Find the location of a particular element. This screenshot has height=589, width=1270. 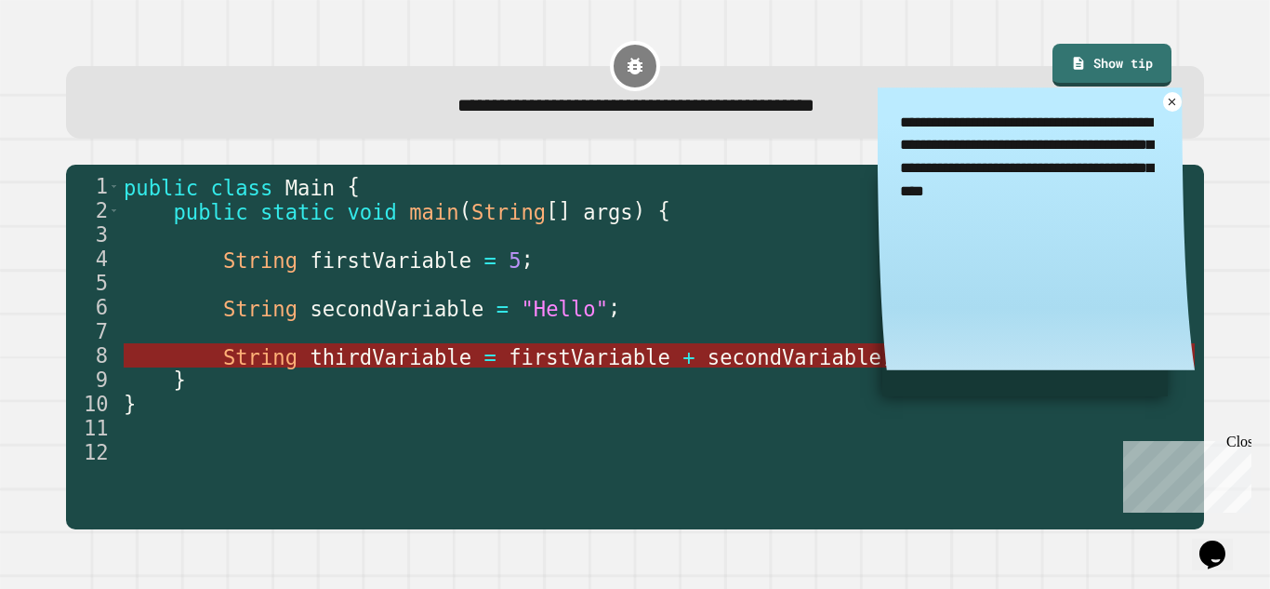

div: 4 is located at coordinates (93, 259).